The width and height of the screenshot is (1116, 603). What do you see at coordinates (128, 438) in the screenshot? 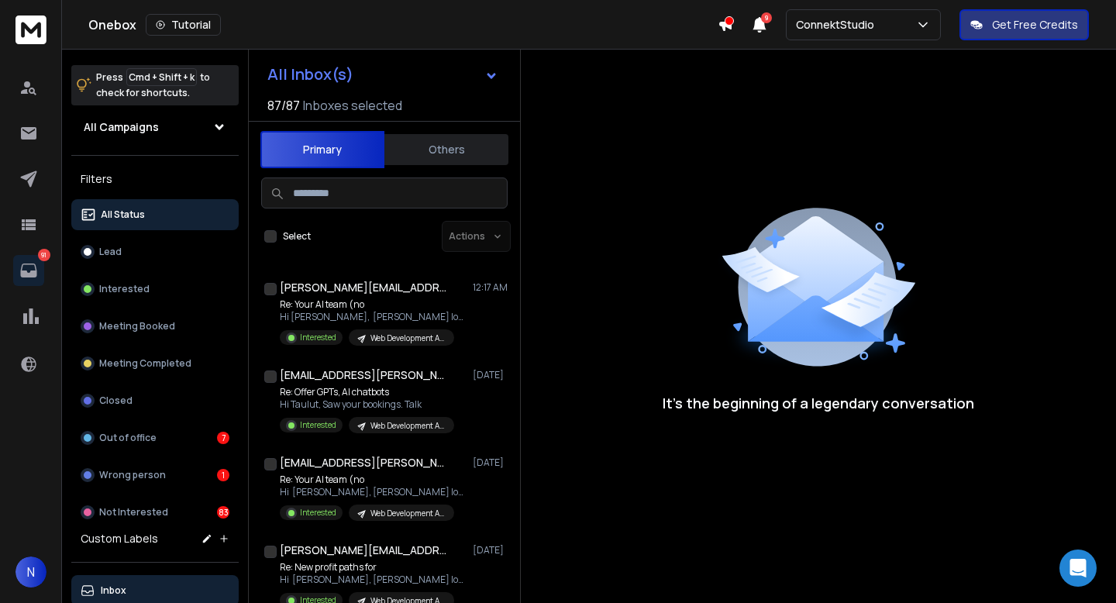
I see `p: Out of office` at bounding box center [128, 438].